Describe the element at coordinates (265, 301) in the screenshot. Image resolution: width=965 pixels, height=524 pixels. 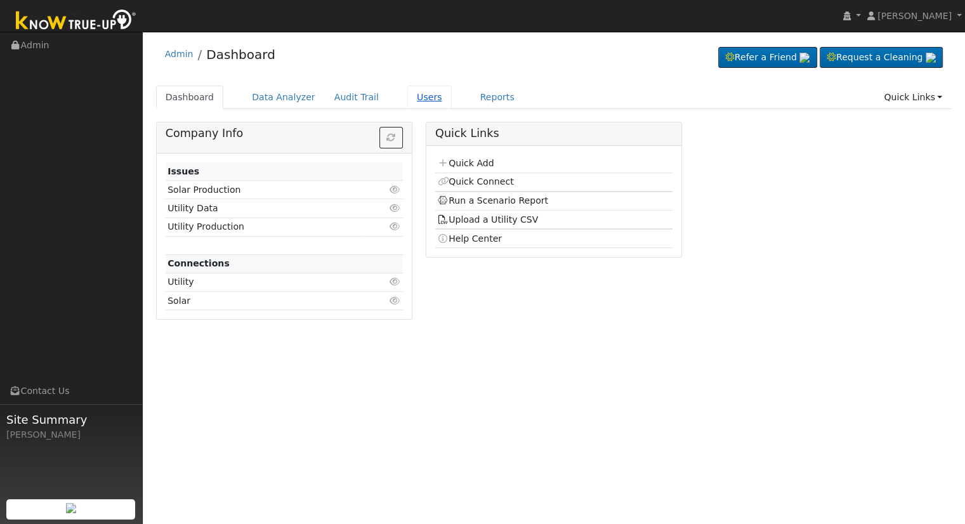
I see `td: Solar` at that location.